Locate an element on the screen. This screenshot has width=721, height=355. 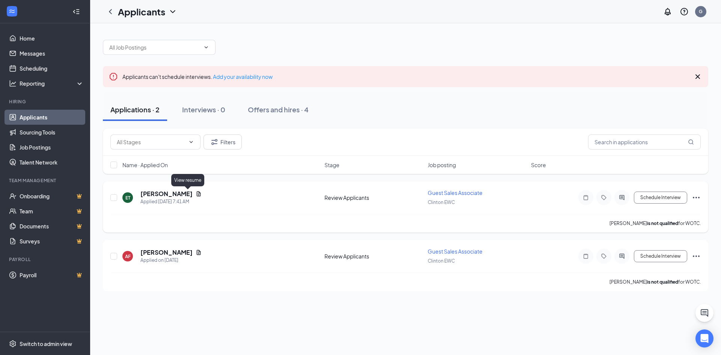
div: G is located at coordinates (701, 11).